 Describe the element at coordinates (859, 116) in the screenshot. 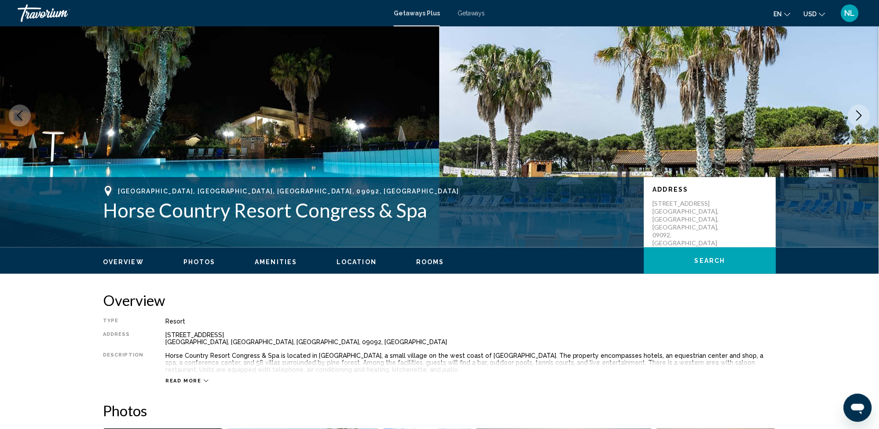

I see `button: Next image` at that location.